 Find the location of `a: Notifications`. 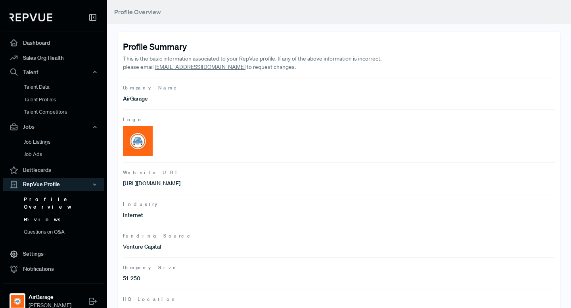

a: Notifications is located at coordinates (54, 270).